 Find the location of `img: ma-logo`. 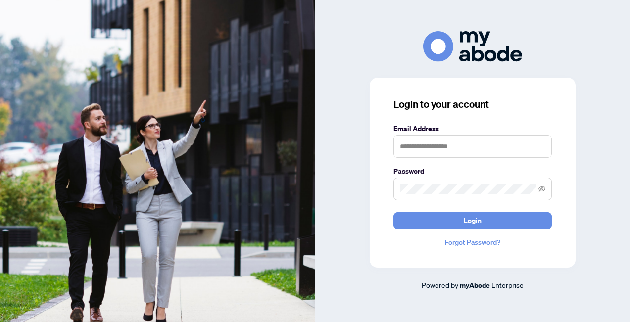

img: ma-logo is located at coordinates (473, 46).